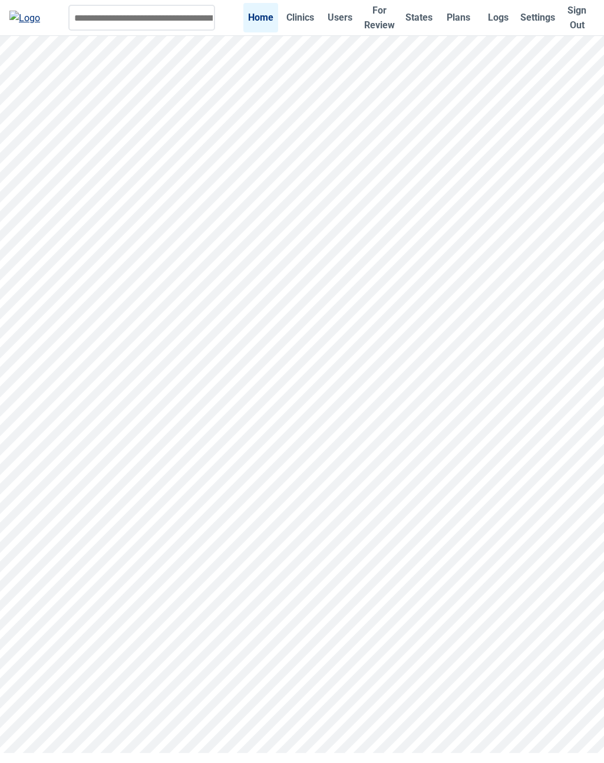 The width and height of the screenshot is (604, 763). What do you see at coordinates (419, 17) in the screenshot?
I see `a: States` at bounding box center [419, 17].